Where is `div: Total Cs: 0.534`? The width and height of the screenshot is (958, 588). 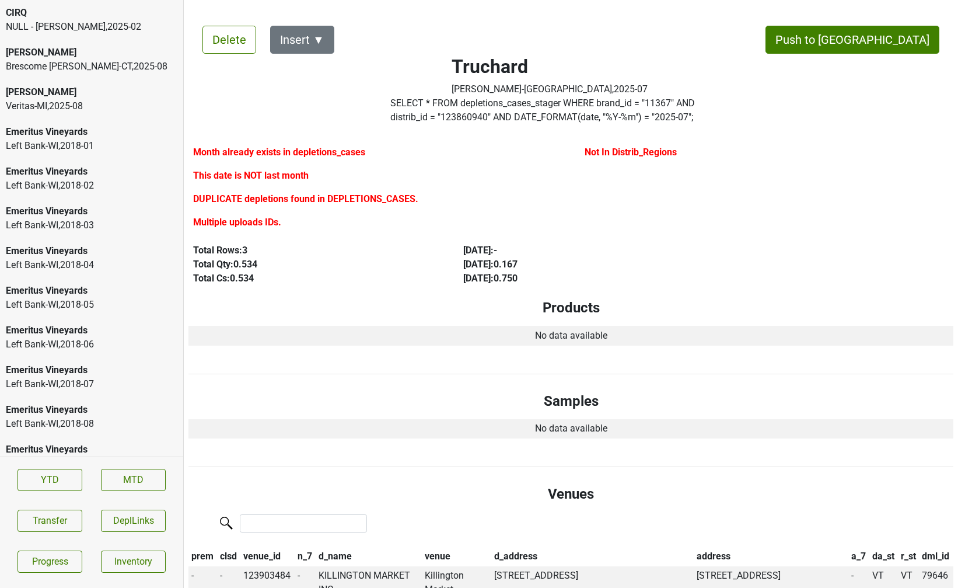
div: Total Cs: 0.534 is located at coordinates (314, 278).